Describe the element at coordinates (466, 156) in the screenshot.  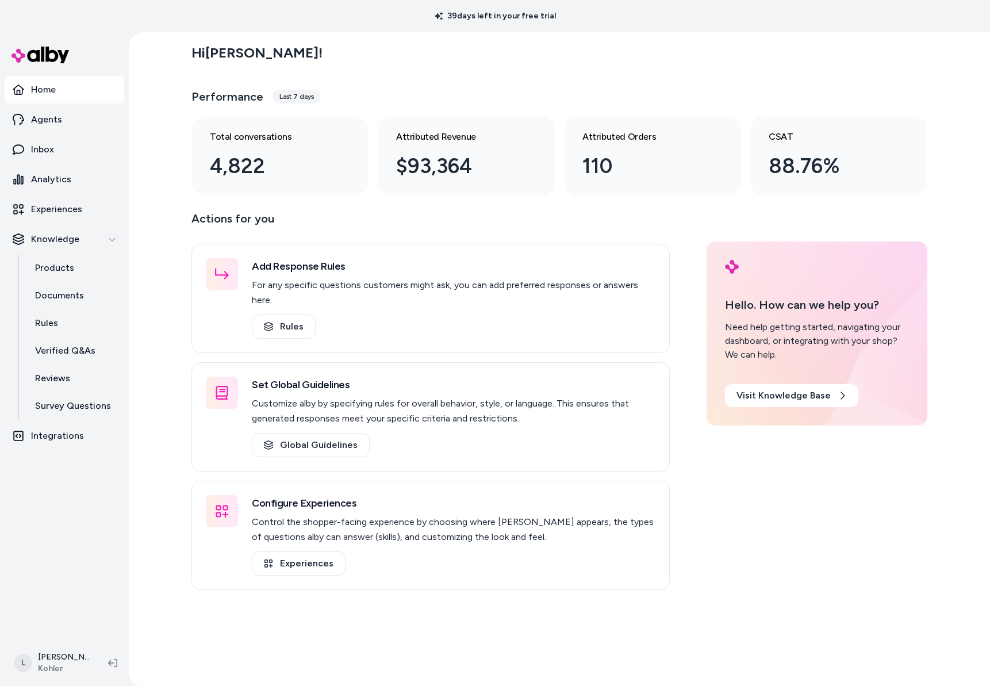
I see `a: Attributed Revenue $93,364` at that location.